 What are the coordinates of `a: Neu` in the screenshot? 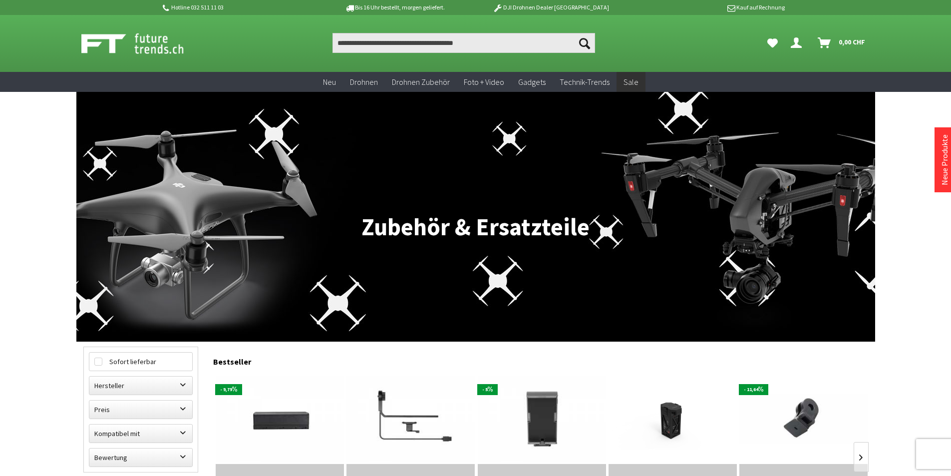 It's located at (329, 82).